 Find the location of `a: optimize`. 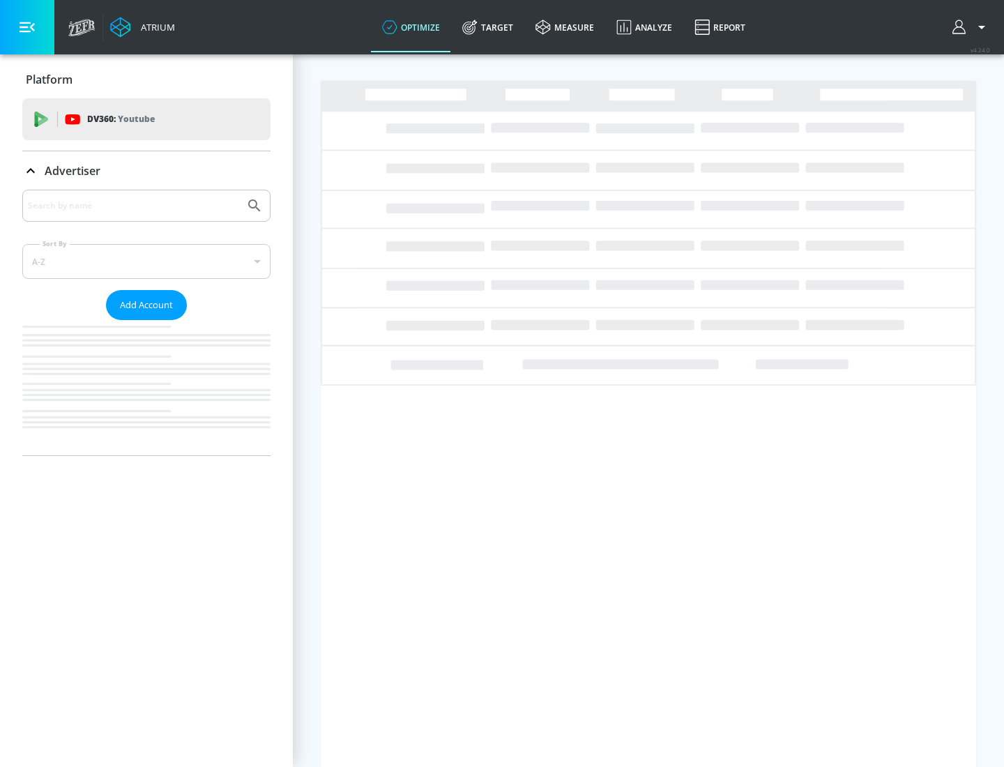

a: optimize is located at coordinates (411, 27).